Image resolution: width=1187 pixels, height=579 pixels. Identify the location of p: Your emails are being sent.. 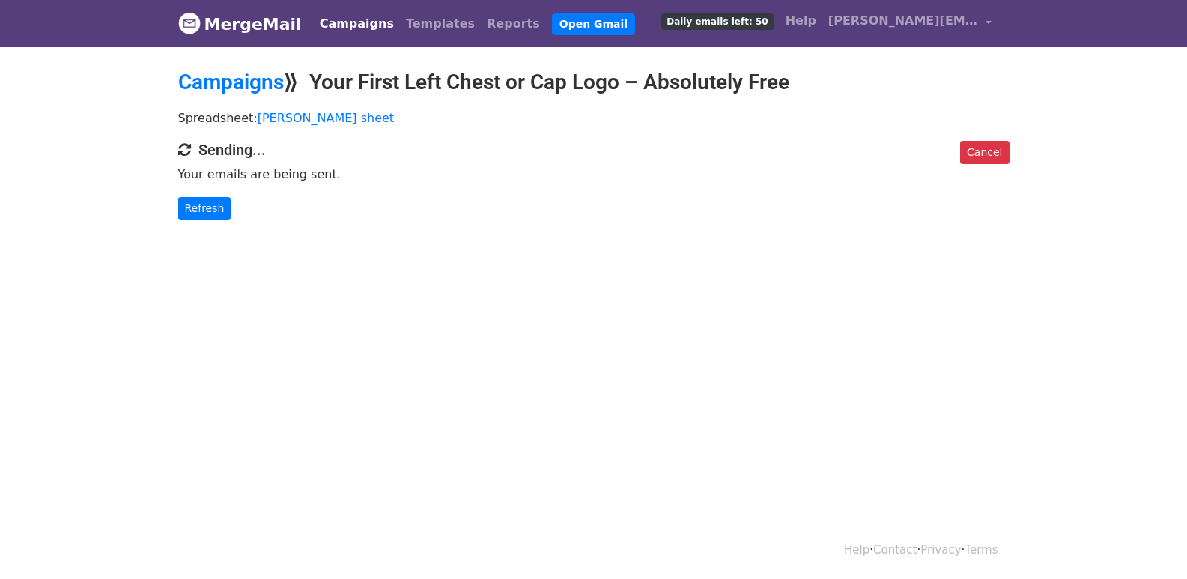
(594, 174).